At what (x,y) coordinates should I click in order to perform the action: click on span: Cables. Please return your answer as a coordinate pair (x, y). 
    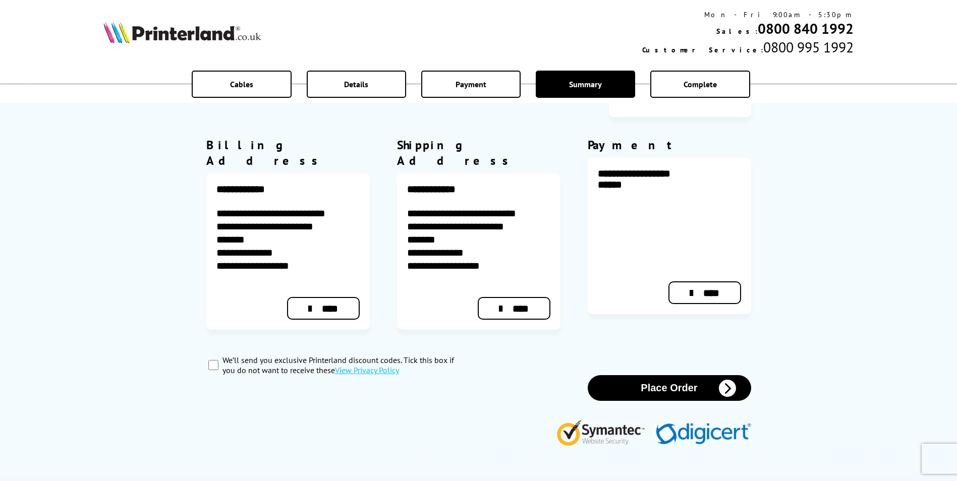
    Looking at the image, I should click on (242, 84).